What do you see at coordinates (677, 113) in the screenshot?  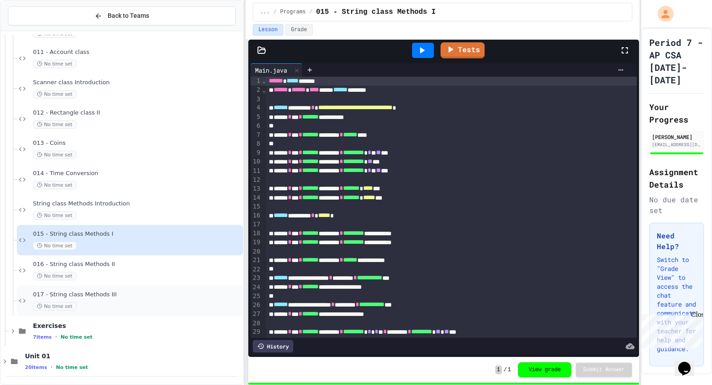 I see `h2: Your Progress` at bounding box center [677, 113].